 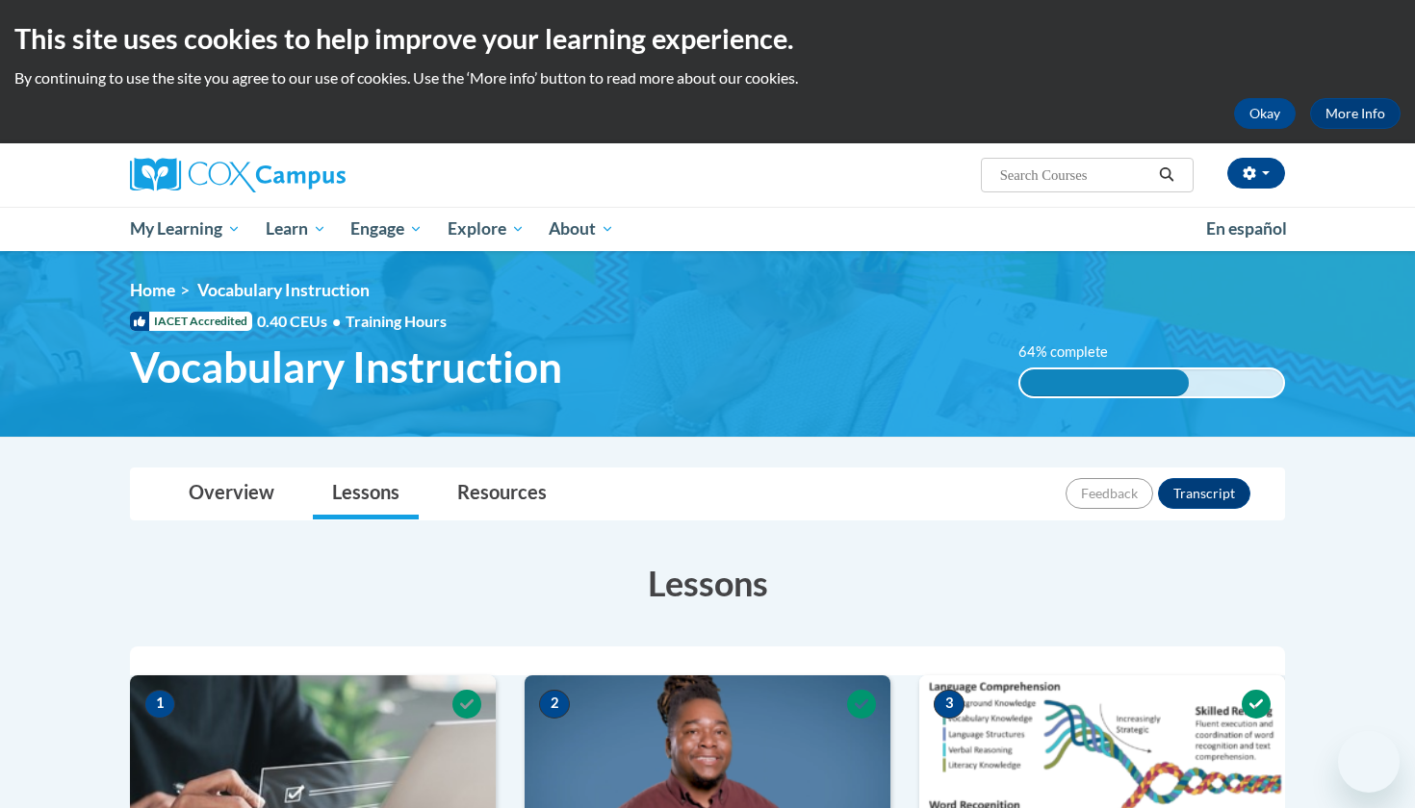 What do you see at coordinates (386, 229) in the screenshot?
I see `a: Engage` at bounding box center [386, 229].